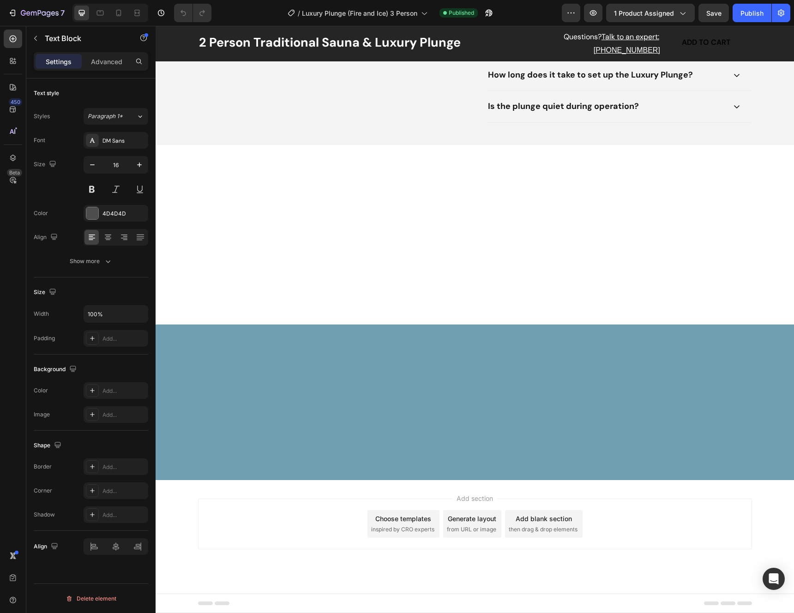  I want to click on div: Generate layout, so click(316, 492).